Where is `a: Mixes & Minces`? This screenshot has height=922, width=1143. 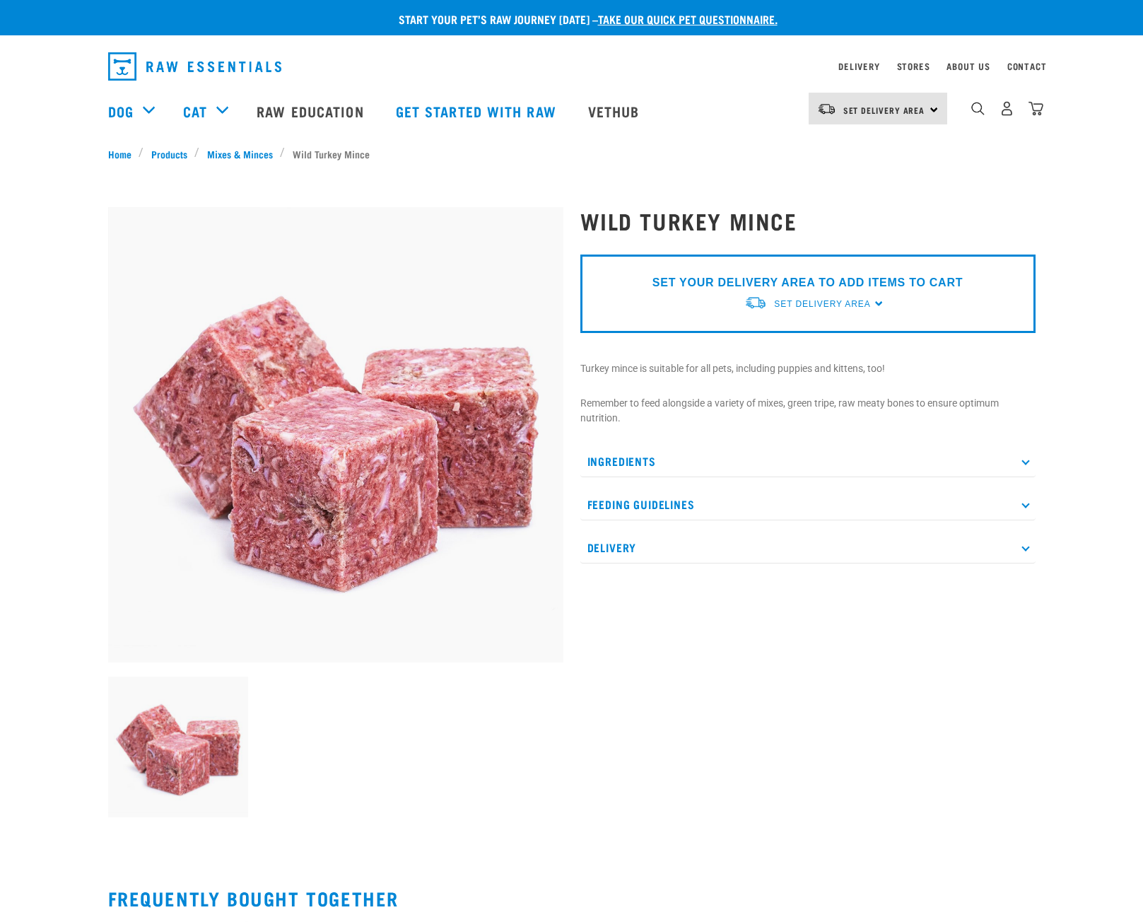 a: Mixes & Minces is located at coordinates (240, 153).